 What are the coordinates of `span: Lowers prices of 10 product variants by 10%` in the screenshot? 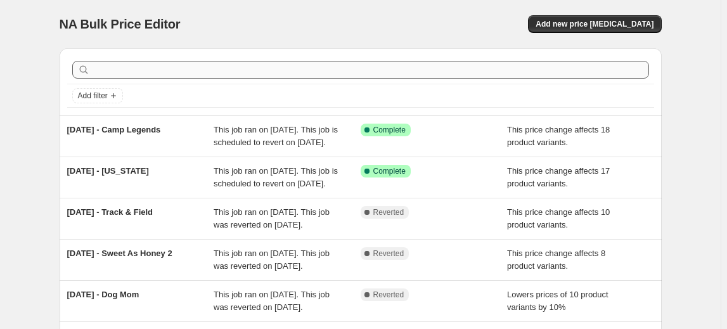 It's located at (557, 300).